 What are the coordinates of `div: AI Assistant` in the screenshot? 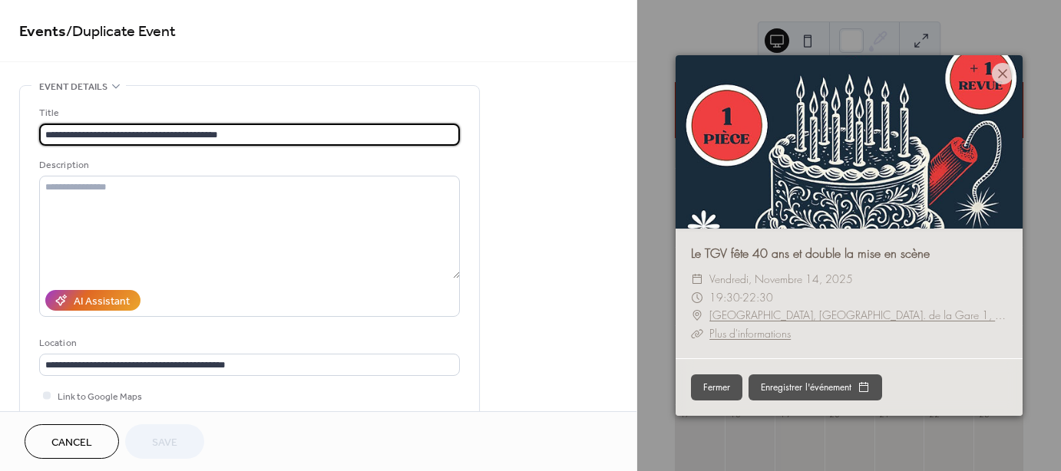 It's located at (101, 302).